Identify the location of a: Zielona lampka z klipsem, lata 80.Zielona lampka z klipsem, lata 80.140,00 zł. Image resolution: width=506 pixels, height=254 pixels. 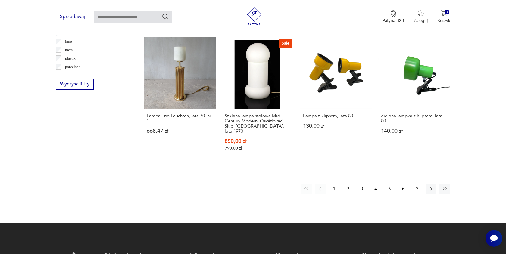
(414, 100).